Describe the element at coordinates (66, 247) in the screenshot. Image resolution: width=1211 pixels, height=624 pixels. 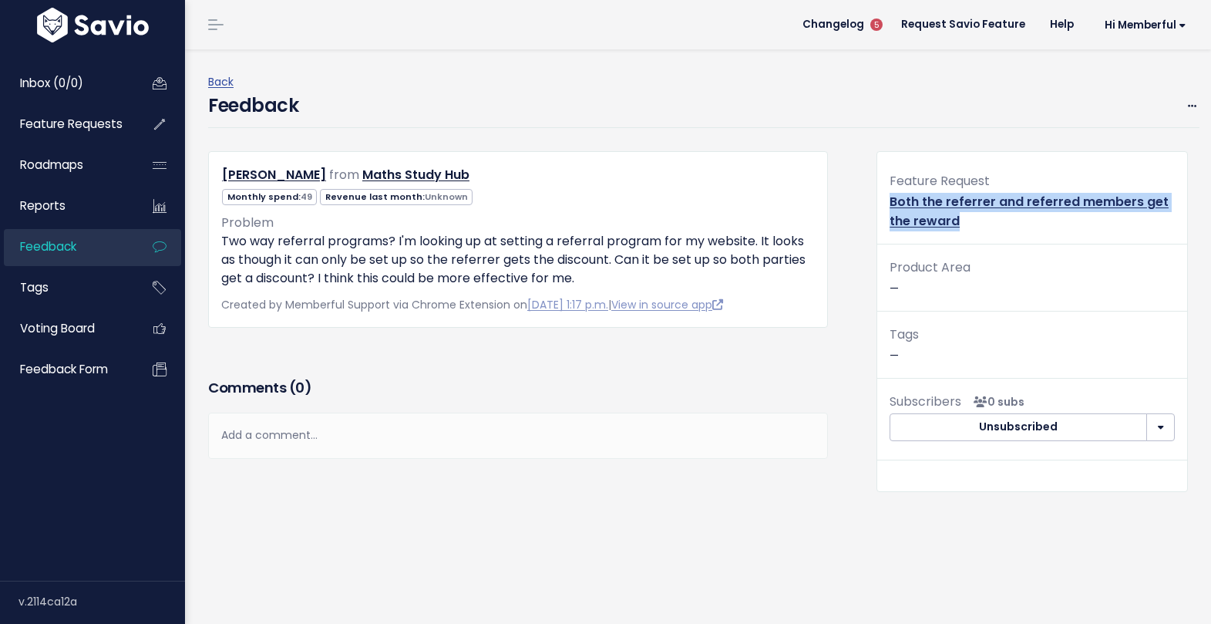
I see `a: Feedback` at that location.